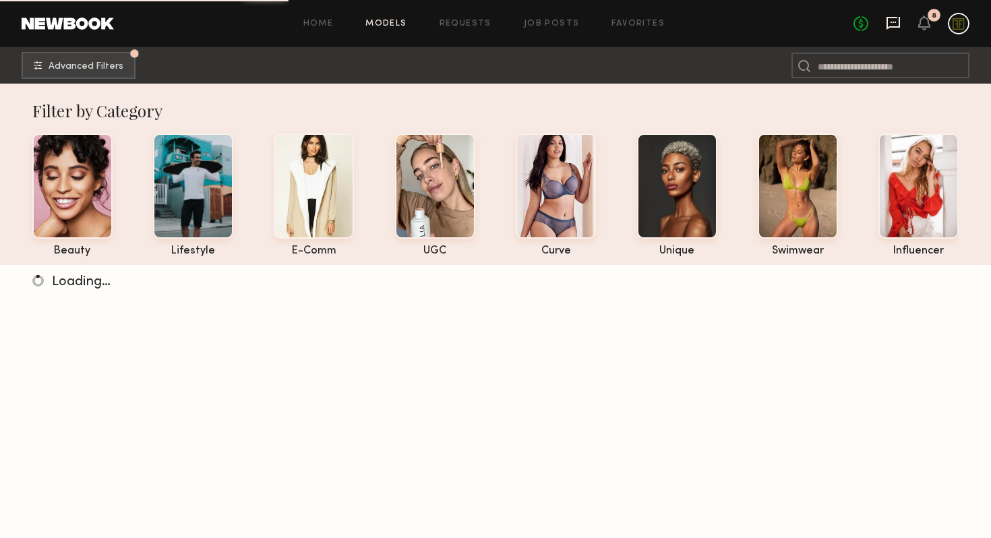  I want to click on a: Models, so click(385, 24).